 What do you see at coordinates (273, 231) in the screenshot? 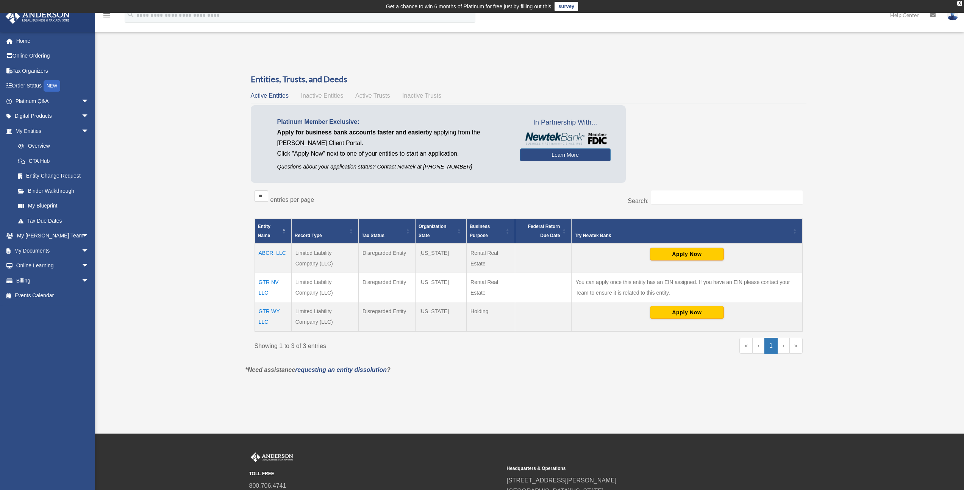
I see `th: Entity Name: Activate to invert sorting` at bounding box center [273, 231].